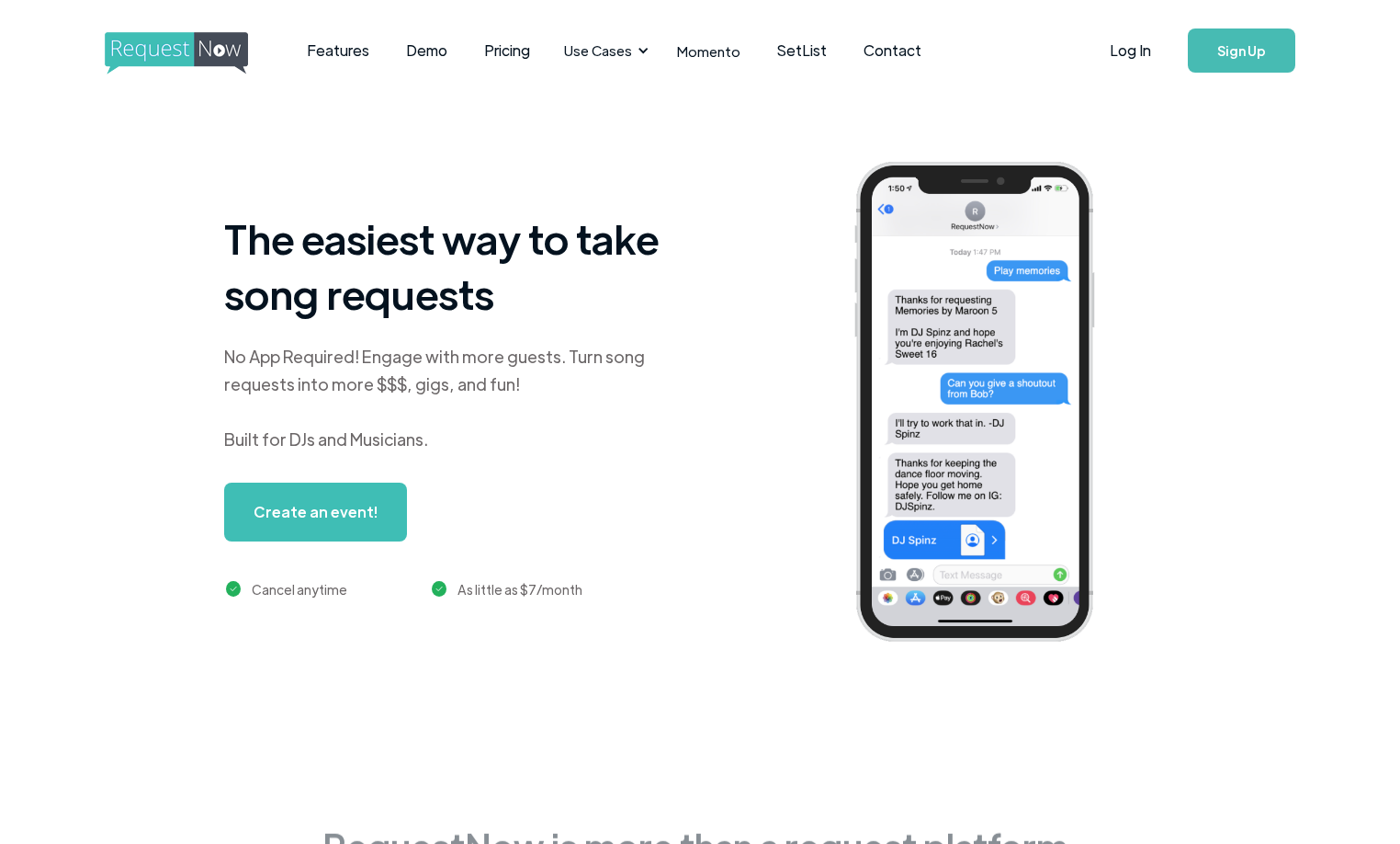 The width and height of the screenshot is (1400, 844). Describe the element at coordinates (338, 51) in the screenshot. I see `a: Features` at that location.